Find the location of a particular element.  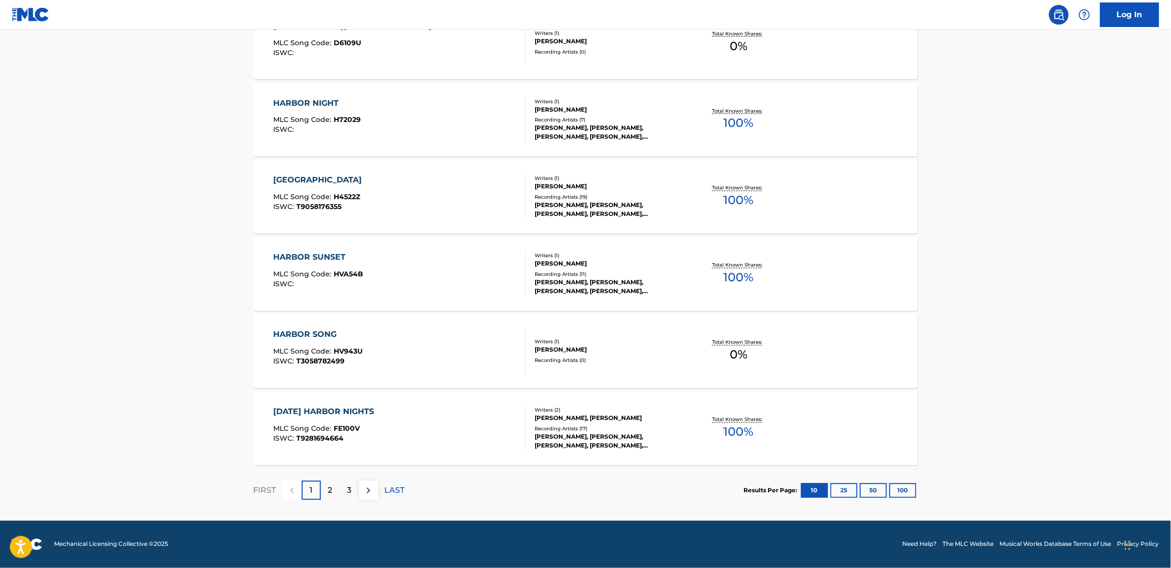

div: HARBOR NIGHT is located at coordinates (317, 103).